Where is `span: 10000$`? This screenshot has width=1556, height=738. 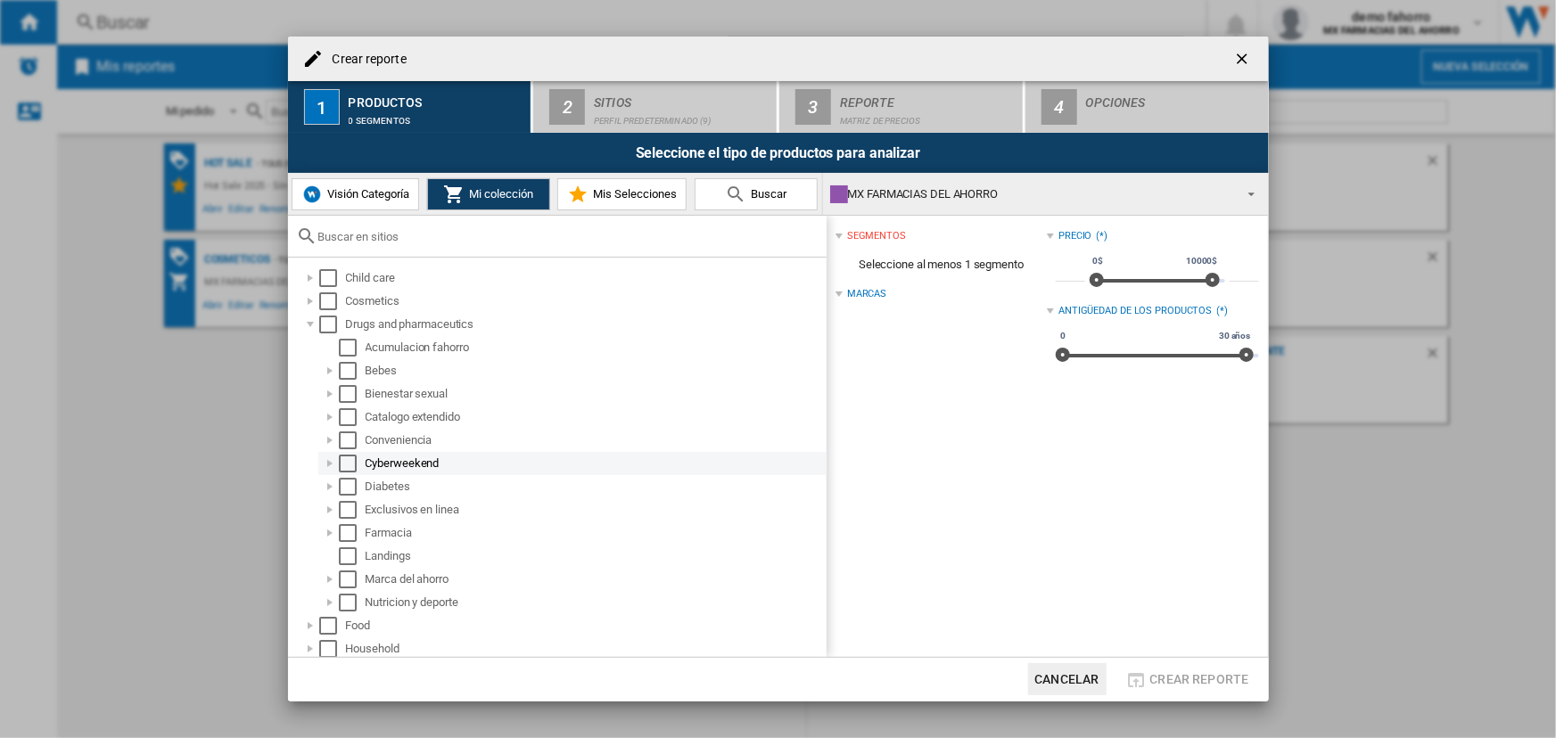 span: 10000$ is located at coordinates (1201, 261).